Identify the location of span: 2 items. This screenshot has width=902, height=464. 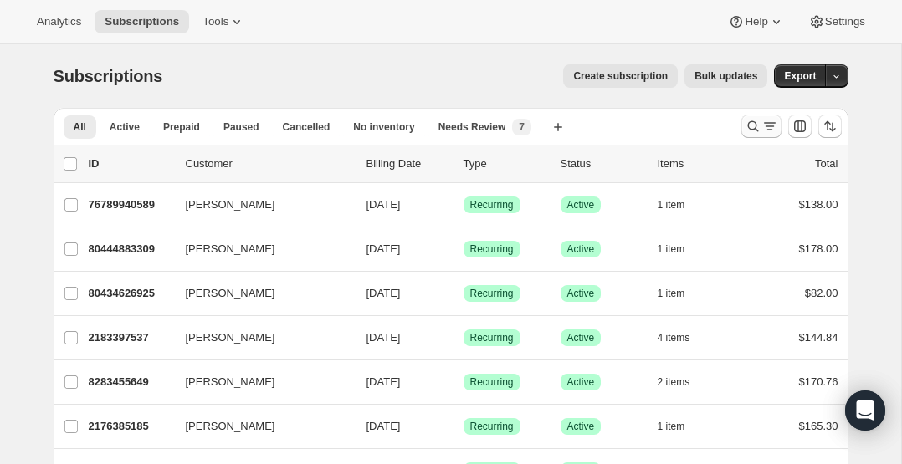
(674, 382).